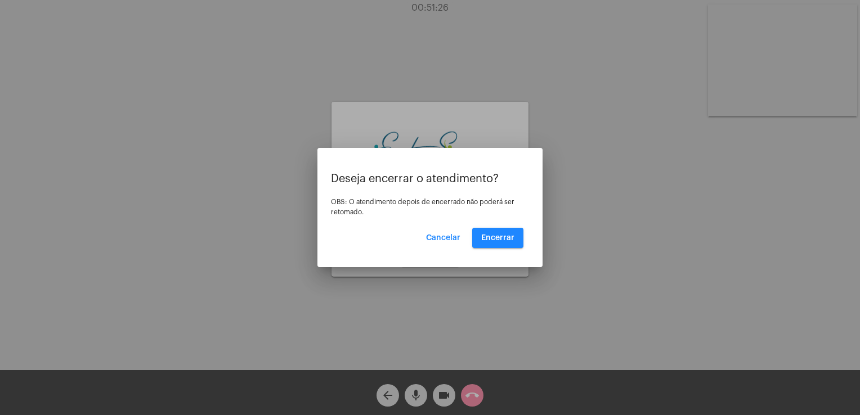 Image resolution: width=860 pixels, height=415 pixels. Describe the element at coordinates (443, 238) in the screenshot. I see `span: Cancelar` at that location.